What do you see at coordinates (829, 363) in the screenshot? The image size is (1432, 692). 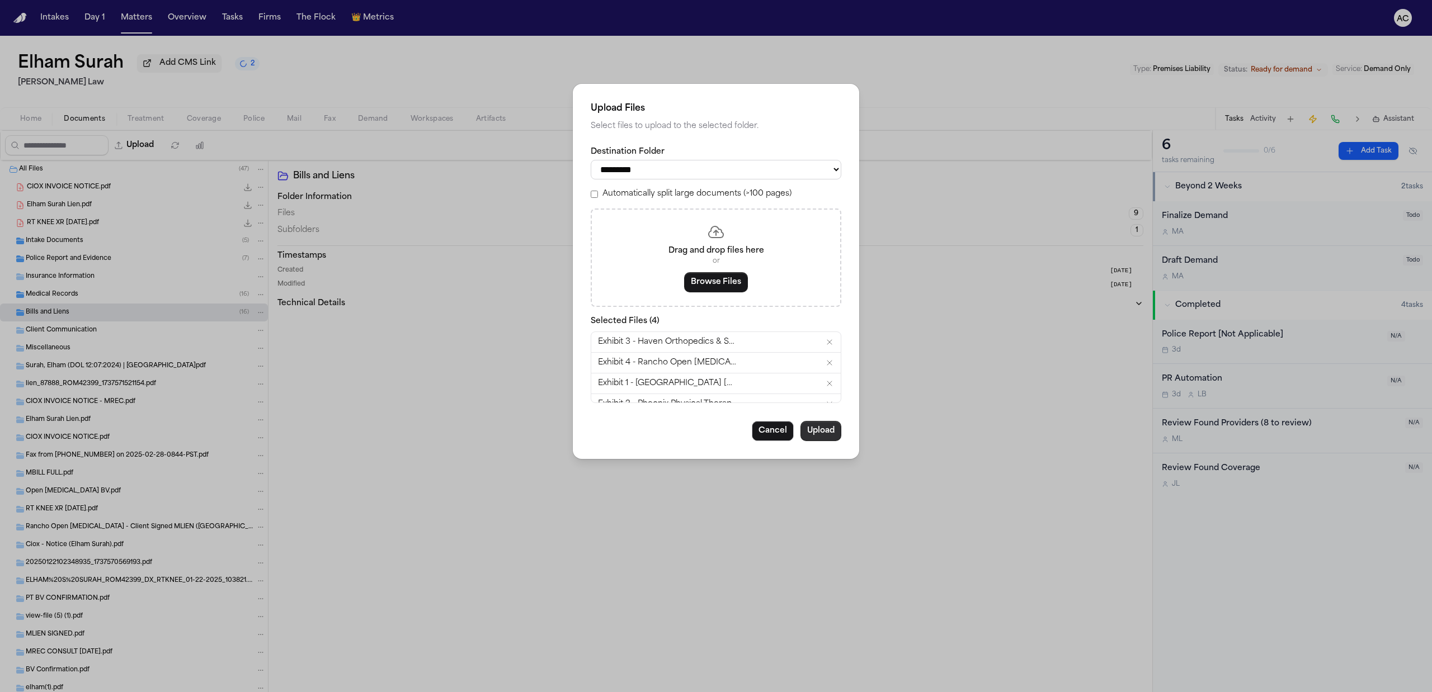 I see `button: Remove Exhibit 4 - Rancho Open MRI 1.22.25.pdf` at bounding box center [829, 363].